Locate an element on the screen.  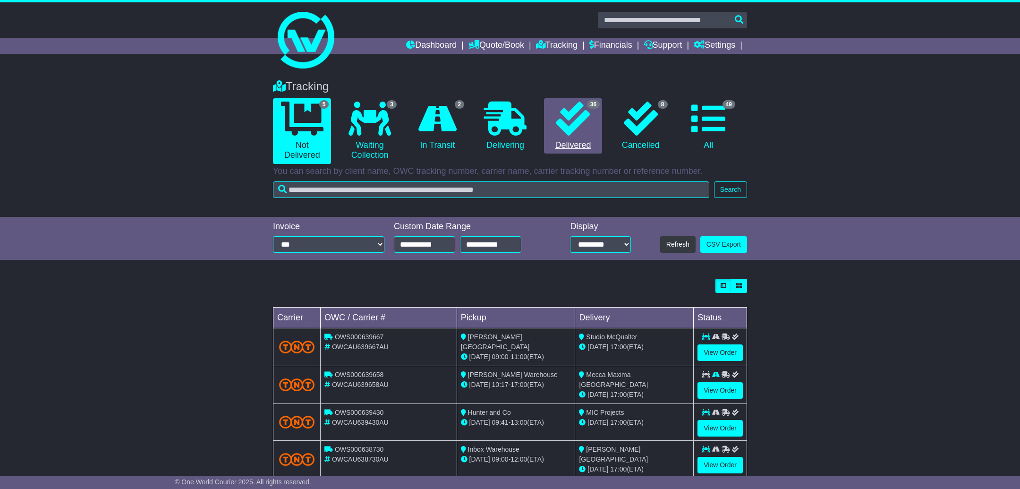
span: OWCAU639667AU is located at coordinates (360, 347).